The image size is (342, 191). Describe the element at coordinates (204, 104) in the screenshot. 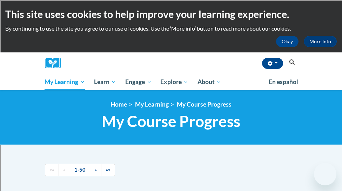

I see `a: My Course Progress` at that location.